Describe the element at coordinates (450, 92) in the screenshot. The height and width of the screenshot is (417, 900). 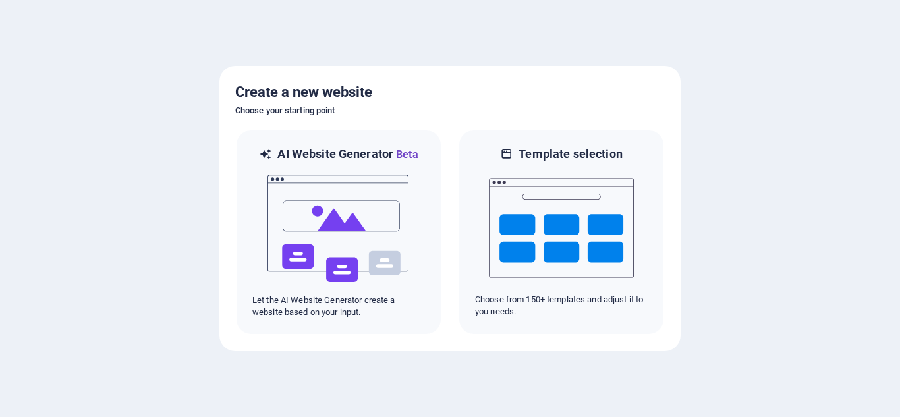
I see `h5: Create a new website` at that location.